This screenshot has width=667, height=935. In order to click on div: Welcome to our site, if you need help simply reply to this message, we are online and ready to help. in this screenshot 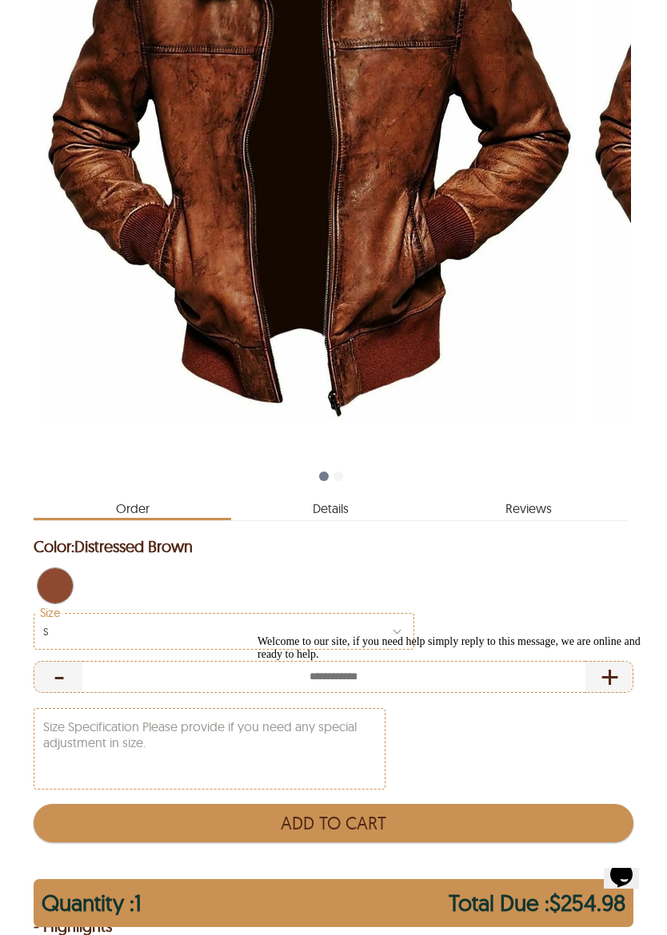, I will do `click(206, 19)`.